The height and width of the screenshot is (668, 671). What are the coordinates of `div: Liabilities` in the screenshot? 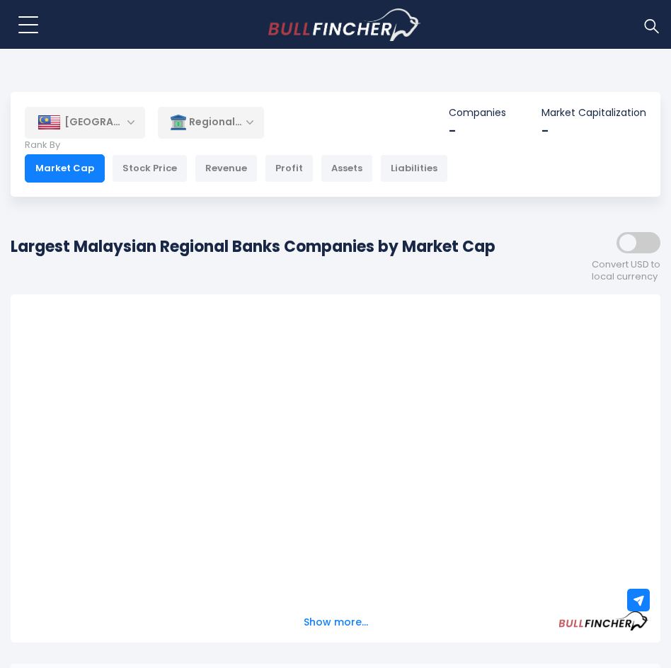 It's located at (414, 168).